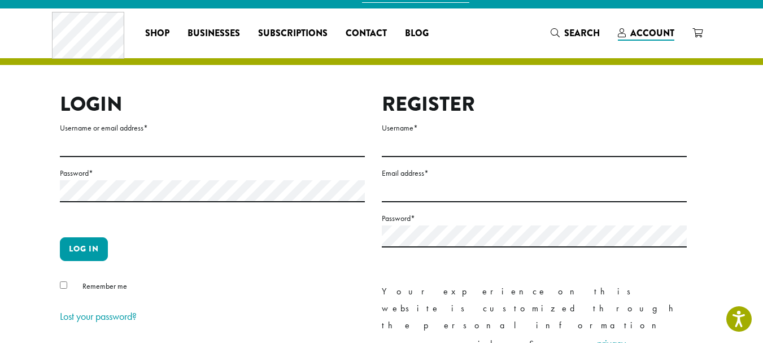  Describe the element at coordinates (212, 104) in the screenshot. I see `h2: Login` at that location.